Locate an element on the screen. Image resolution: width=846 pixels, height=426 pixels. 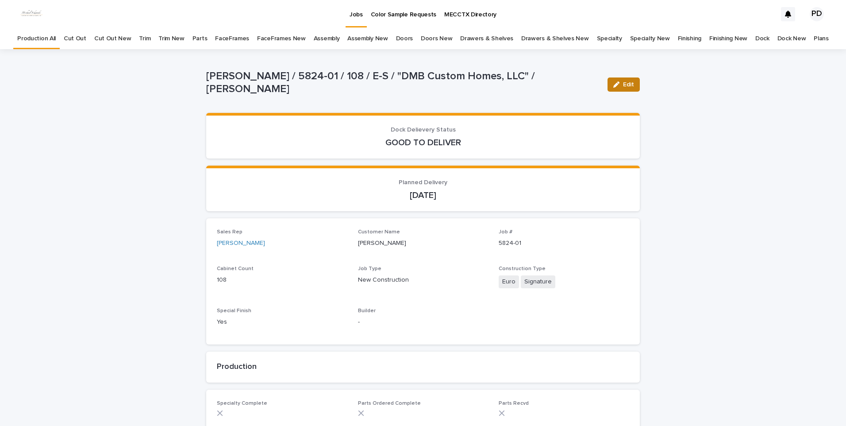
img: dhEtdSsQReaQtgKTuLrt is located at coordinates (31, 14).